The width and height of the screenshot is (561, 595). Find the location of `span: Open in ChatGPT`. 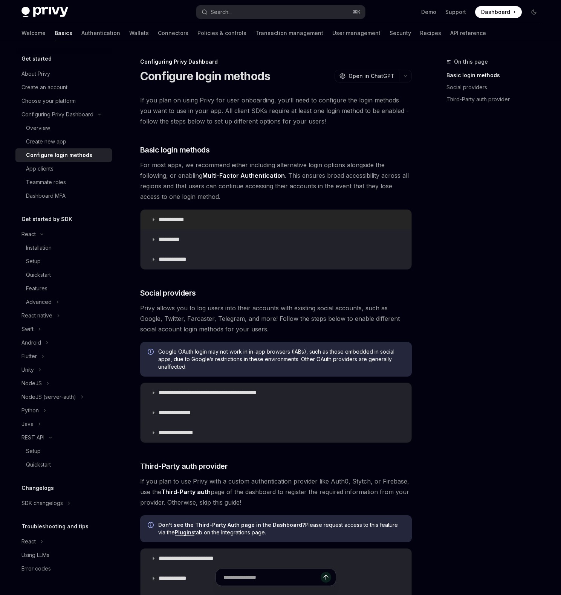

span: Open in ChatGPT is located at coordinates (371, 76).